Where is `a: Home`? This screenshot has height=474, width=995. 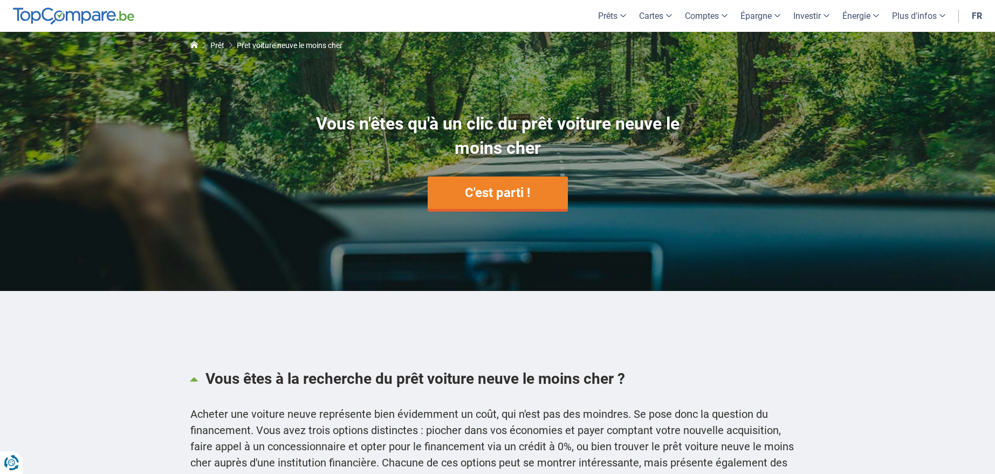
a: Home is located at coordinates (194, 45).